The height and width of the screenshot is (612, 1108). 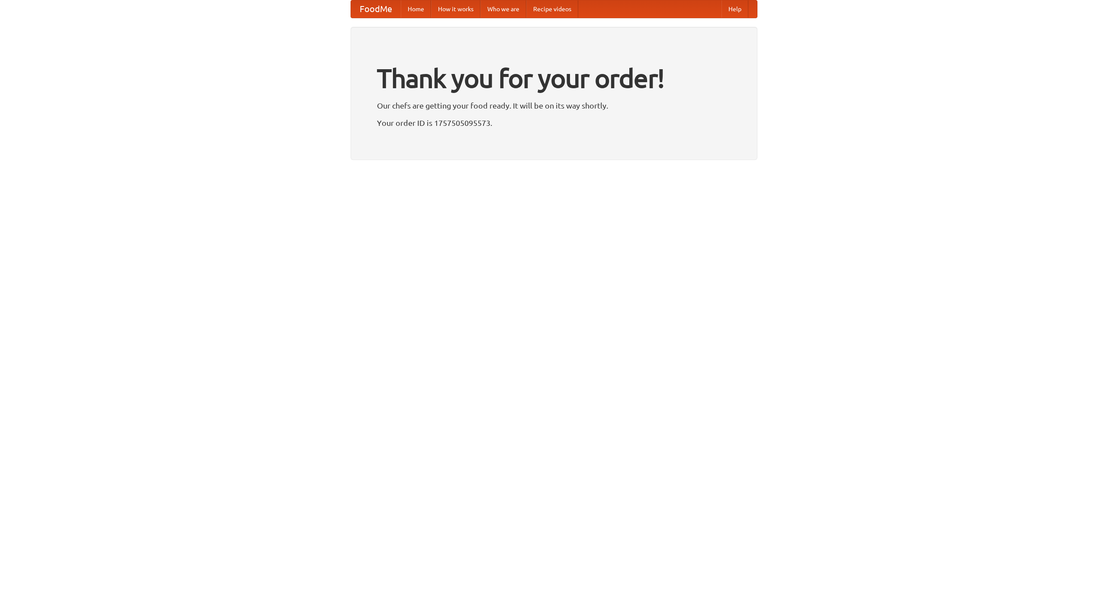 What do you see at coordinates (456, 9) in the screenshot?
I see `a: How it works` at bounding box center [456, 9].